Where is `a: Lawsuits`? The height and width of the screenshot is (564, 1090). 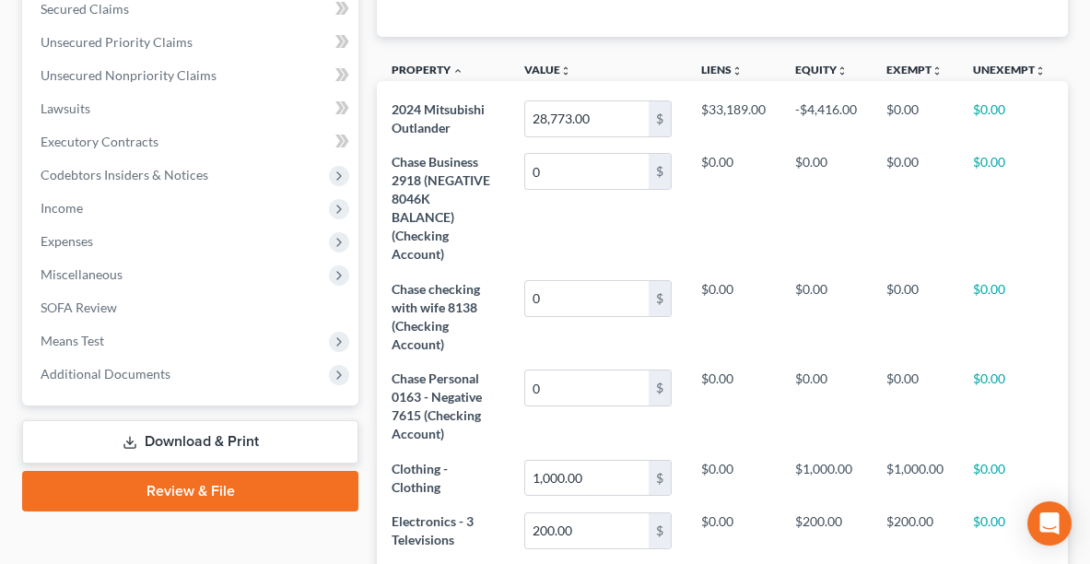 a: Lawsuits is located at coordinates (192, 109).